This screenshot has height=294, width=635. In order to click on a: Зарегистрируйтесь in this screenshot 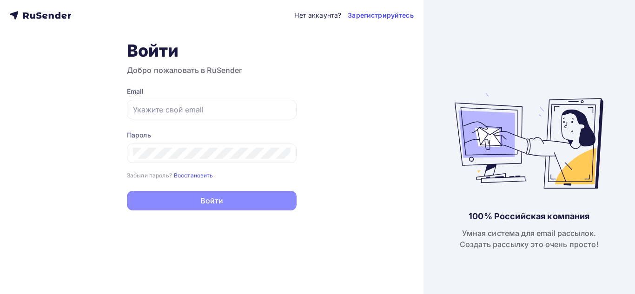, I will do `click(381, 15)`.